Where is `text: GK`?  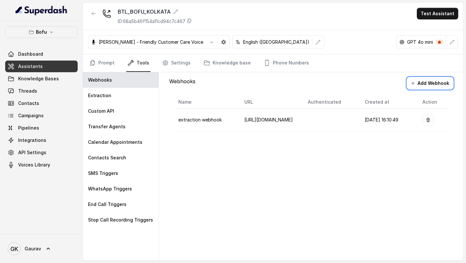
text: GK is located at coordinates (14, 248).